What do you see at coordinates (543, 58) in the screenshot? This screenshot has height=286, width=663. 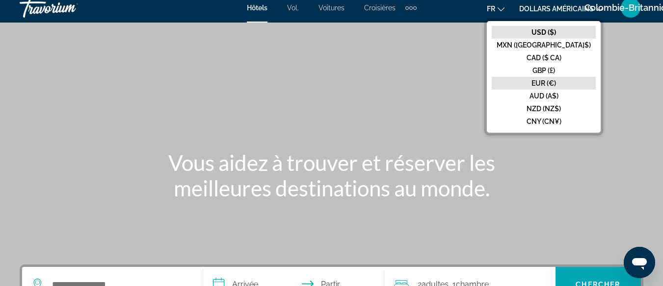 I see `button: CAD ($ CA)` at bounding box center [543, 58].